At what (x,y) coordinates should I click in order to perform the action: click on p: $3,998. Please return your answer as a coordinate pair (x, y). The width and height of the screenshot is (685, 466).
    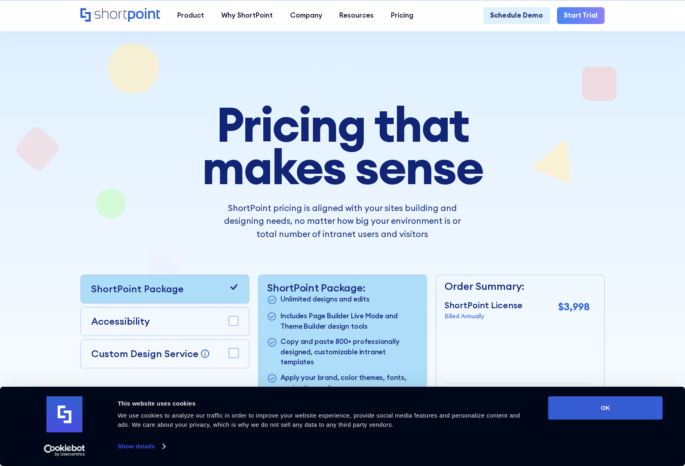
    Looking at the image, I should click on (573, 306).